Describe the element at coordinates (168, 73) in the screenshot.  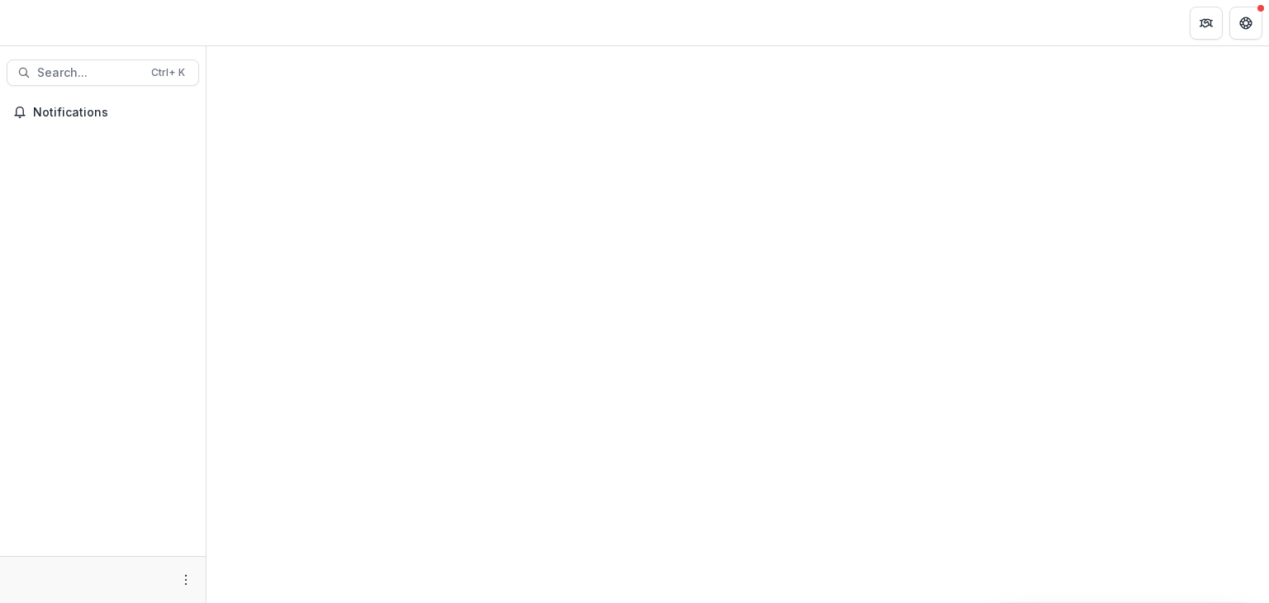
I see `div: Ctrl + K` at that location.